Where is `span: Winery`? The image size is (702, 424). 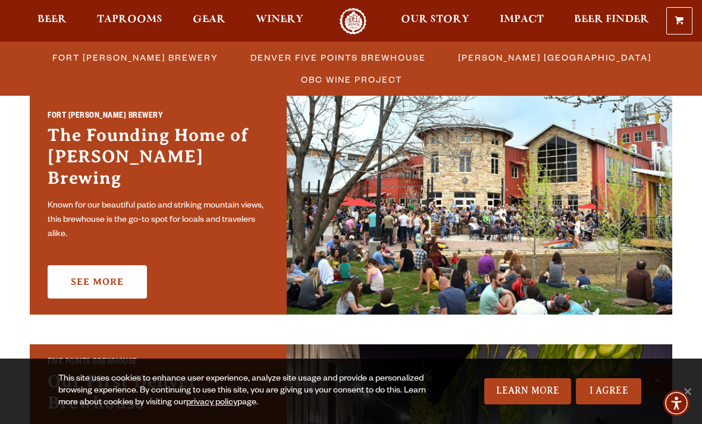
span: Winery is located at coordinates (280, 20).